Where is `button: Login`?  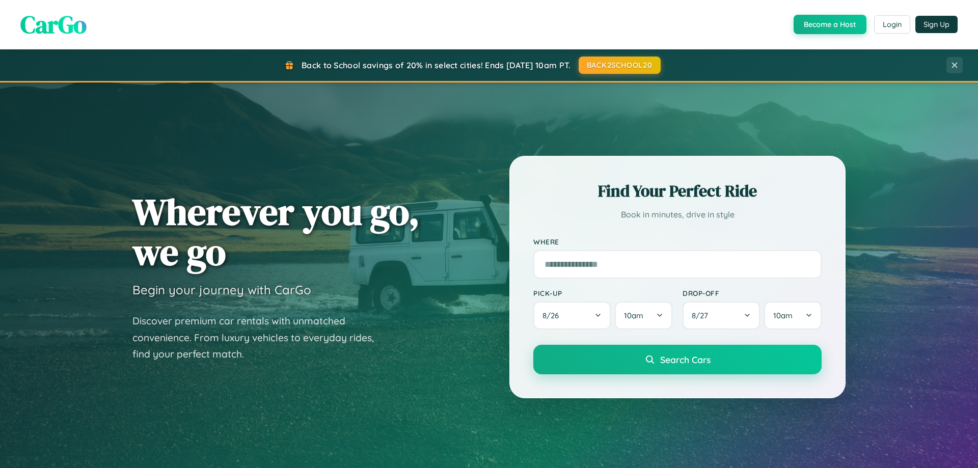
button: Login is located at coordinates (892, 24).